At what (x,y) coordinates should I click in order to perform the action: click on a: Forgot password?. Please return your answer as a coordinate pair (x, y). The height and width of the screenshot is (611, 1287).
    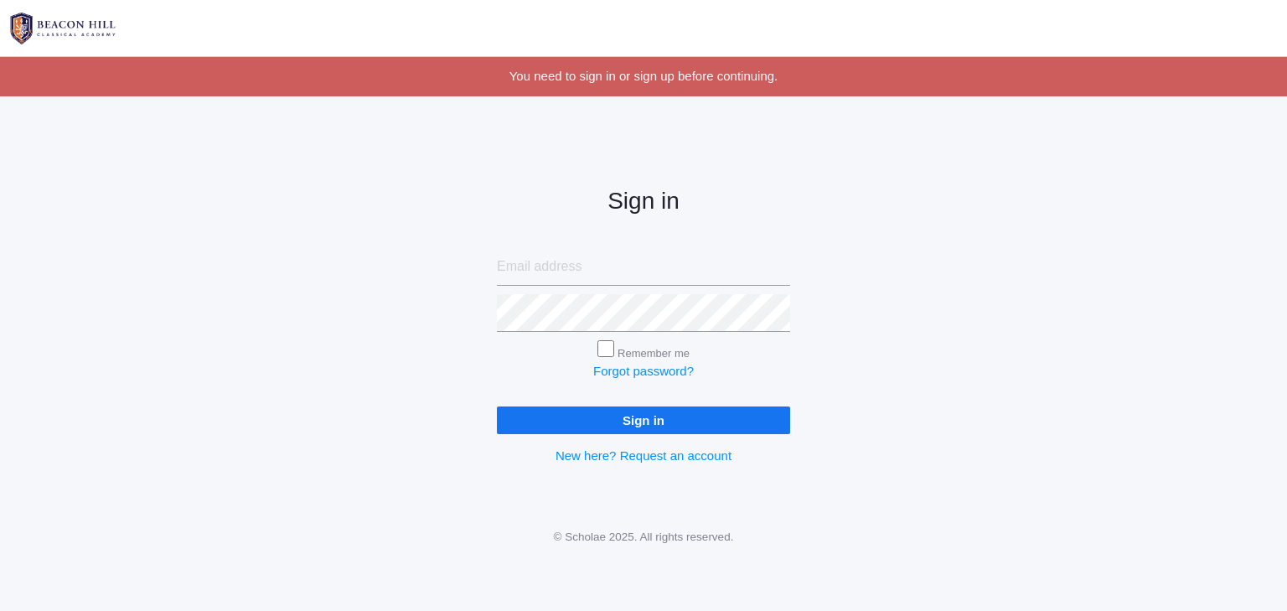
    Looking at the image, I should click on (644, 370).